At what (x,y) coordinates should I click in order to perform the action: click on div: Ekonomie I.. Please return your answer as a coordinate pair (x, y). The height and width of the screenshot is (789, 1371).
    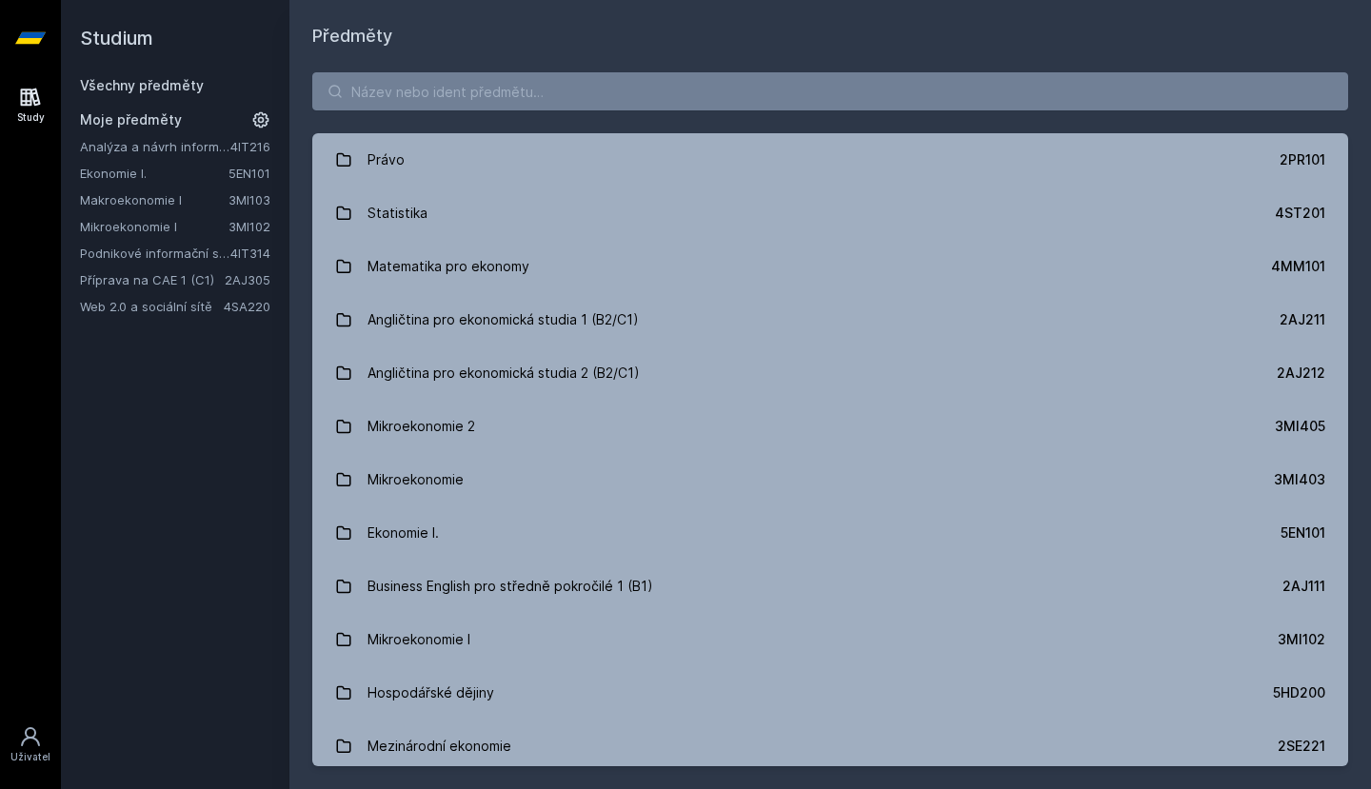
    Looking at the image, I should click on (403, 533).